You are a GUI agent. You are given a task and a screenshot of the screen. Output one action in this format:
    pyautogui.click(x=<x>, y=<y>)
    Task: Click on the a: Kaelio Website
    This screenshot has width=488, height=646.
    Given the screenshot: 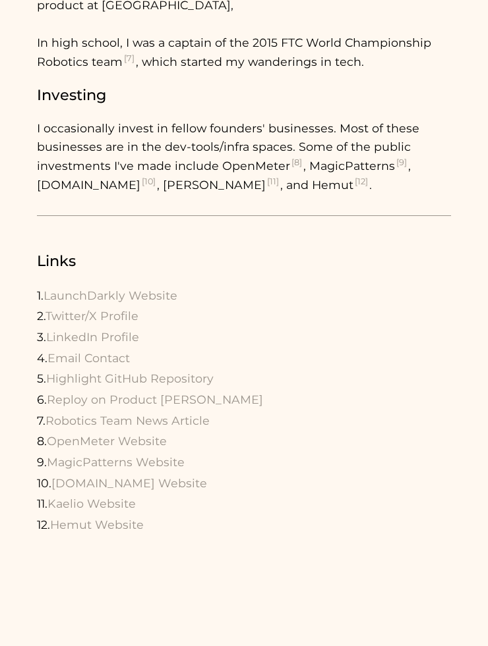 What is the action you would take?
    pyautogui.click(x=92, y=503)
    